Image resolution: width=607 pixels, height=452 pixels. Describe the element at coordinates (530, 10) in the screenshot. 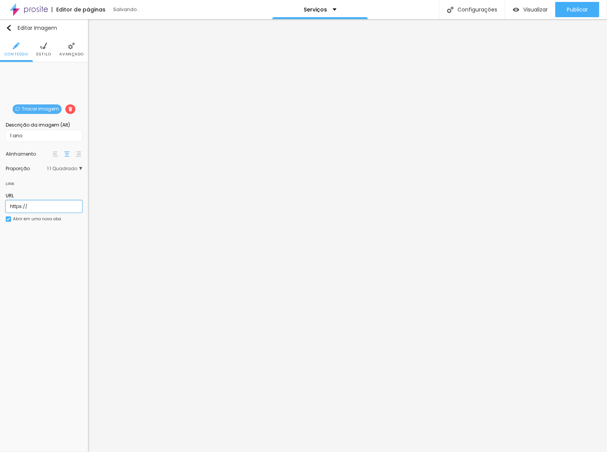

I see `button: Visualizar` at that location.